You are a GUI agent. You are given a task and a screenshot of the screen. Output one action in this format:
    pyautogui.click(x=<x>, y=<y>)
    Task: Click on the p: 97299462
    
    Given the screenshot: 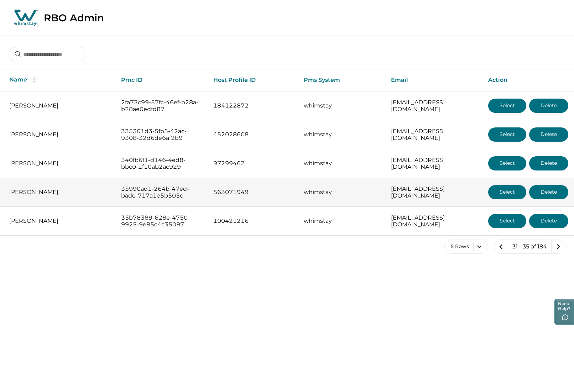 What is the action you would take?
    pyautogui.click(x=253, y=163)
    